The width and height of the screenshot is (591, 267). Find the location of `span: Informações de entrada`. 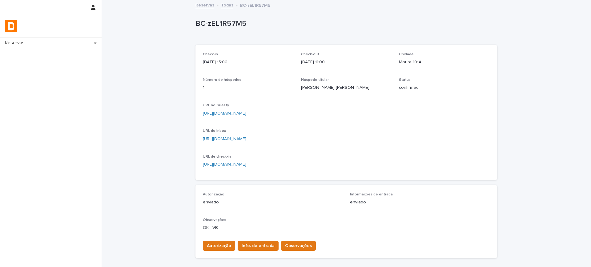

span: Informações de entrada is located at coordinates (371, 195).